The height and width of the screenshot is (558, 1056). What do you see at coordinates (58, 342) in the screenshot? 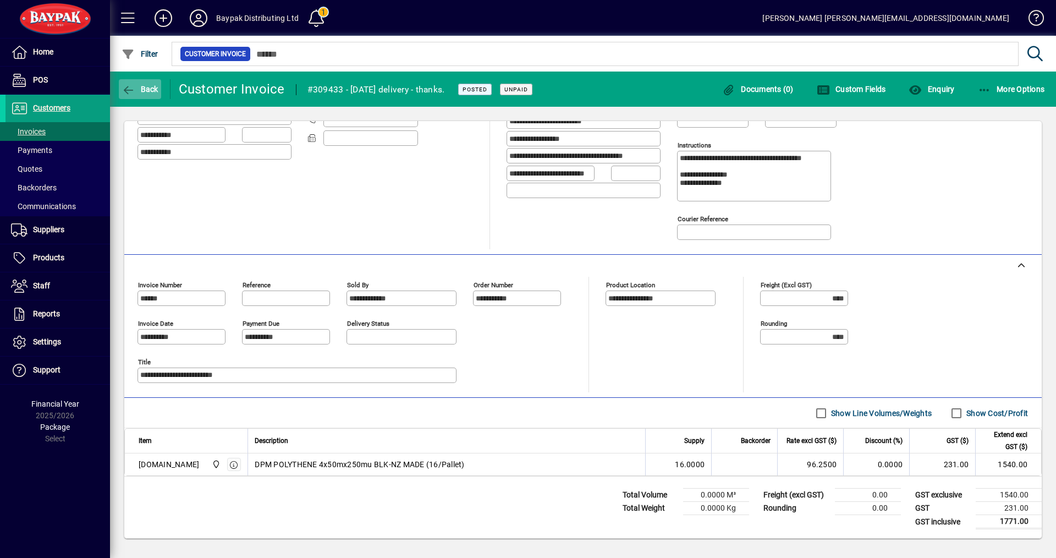
I see `a: Settings` at bounding box center [58, 342].